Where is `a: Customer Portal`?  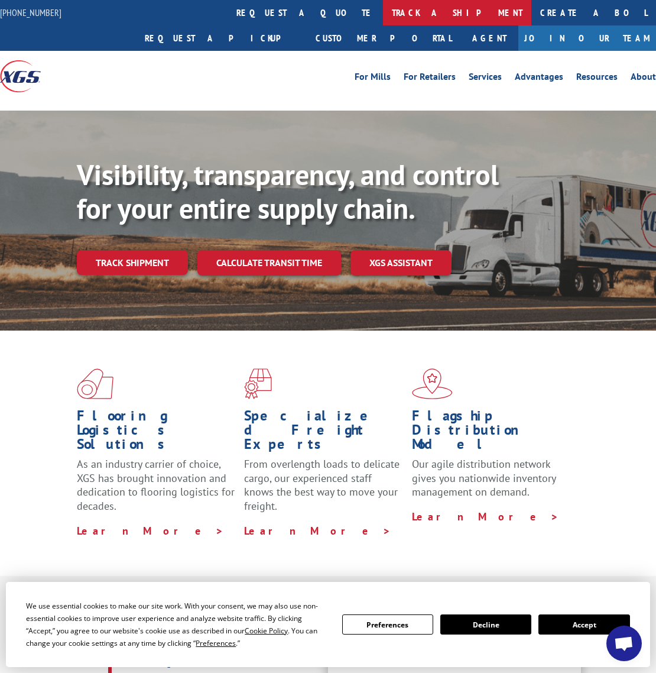 a: Customer Portal is located at coordinates (384, 38).